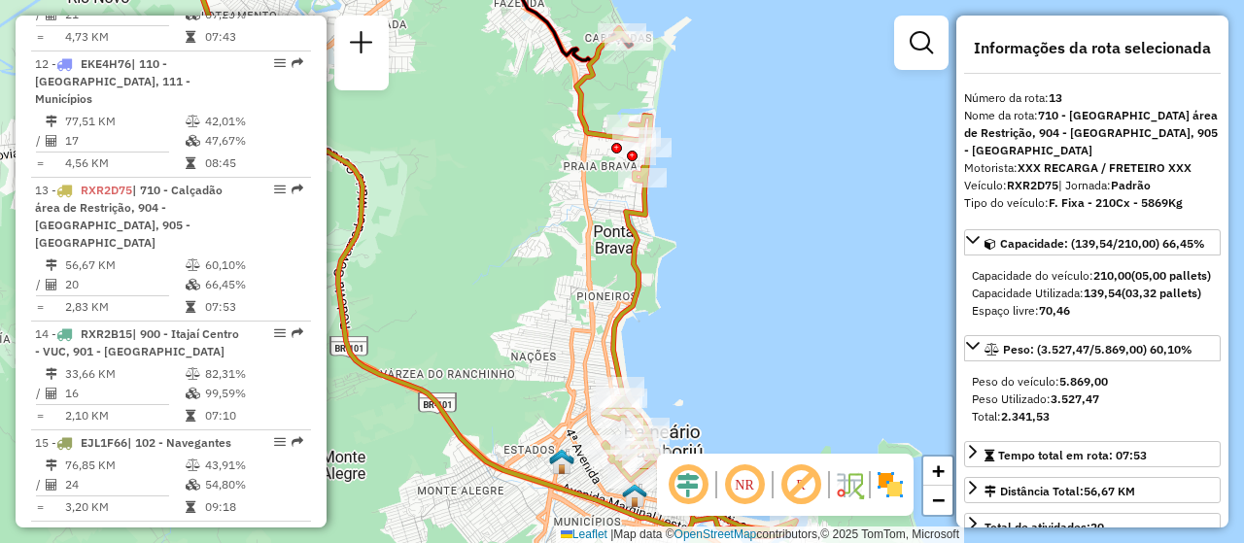 The image size is (1244, 543). I want to click on i: Total de Atividades, so click(52, 394).